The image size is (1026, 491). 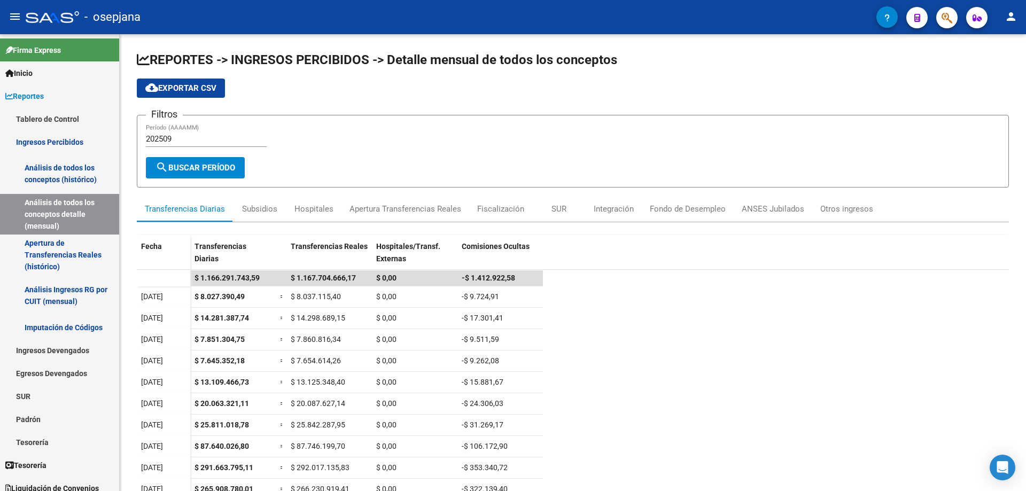 What do you see at coordinates (318, 404) in the screenshot?
I see `span: $ 20.087.627,14` at bounding box center [318, 404].